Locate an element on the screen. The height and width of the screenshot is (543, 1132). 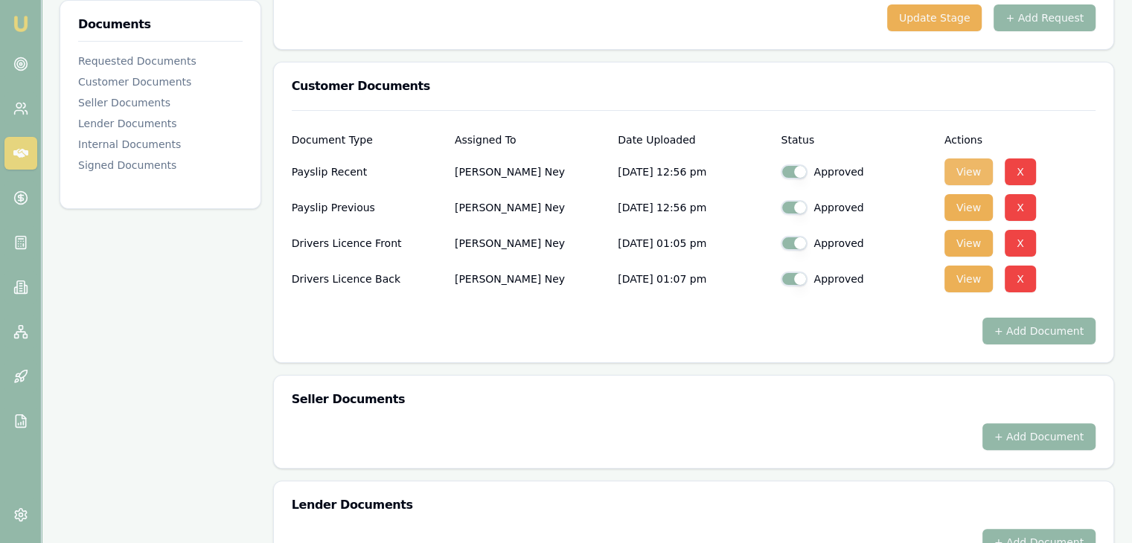
div: Status is located at coordinates (856, 140).